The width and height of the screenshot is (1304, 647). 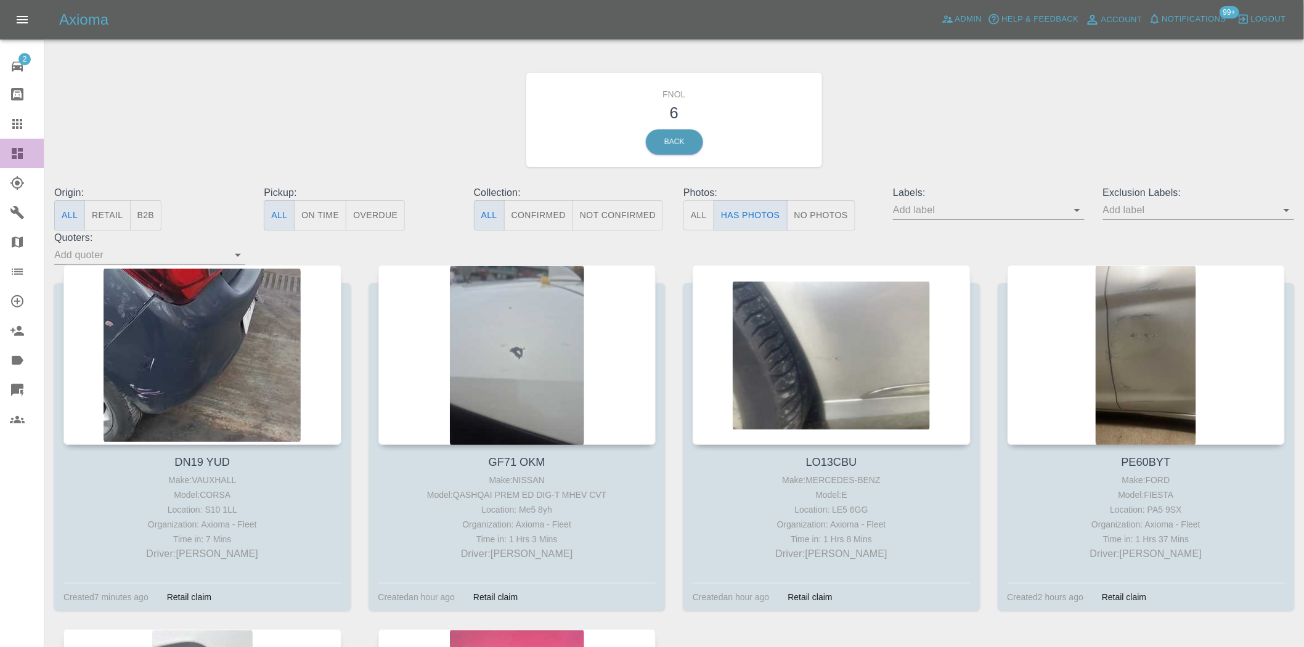 I want to click on button: Notifications, so click(x=1187, y=19).